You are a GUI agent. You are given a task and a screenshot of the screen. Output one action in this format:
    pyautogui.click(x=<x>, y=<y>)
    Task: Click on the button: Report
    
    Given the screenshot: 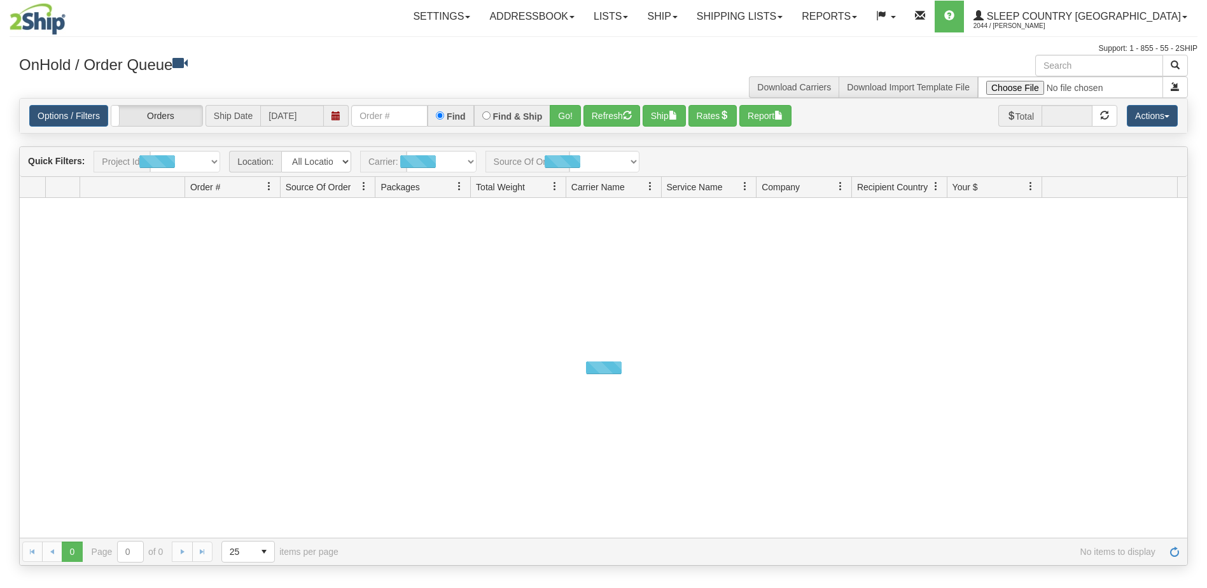 What is the action you would take?
    pyautogui.click(x=765, y=116)
    